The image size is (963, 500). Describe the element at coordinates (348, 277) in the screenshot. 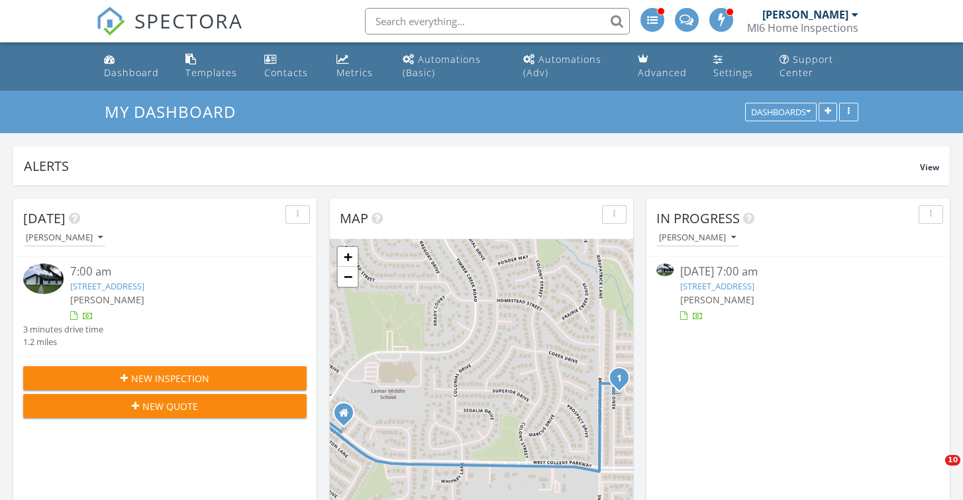

I see `a: Zoom out` at that location.